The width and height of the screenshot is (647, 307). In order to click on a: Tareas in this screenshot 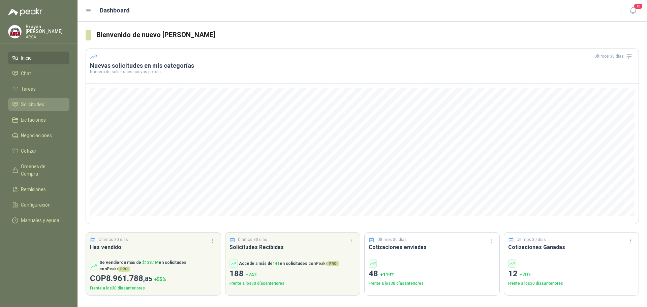, I will do `click(39, 89)`.